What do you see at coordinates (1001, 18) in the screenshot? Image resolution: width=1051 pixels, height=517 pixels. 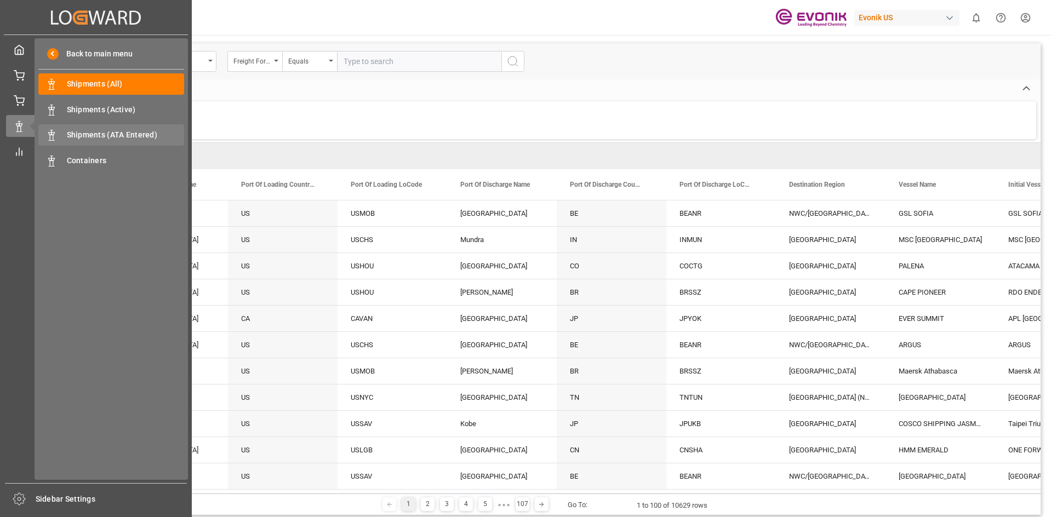 I see `button: Help Center` at bounding box center [1001, 18].